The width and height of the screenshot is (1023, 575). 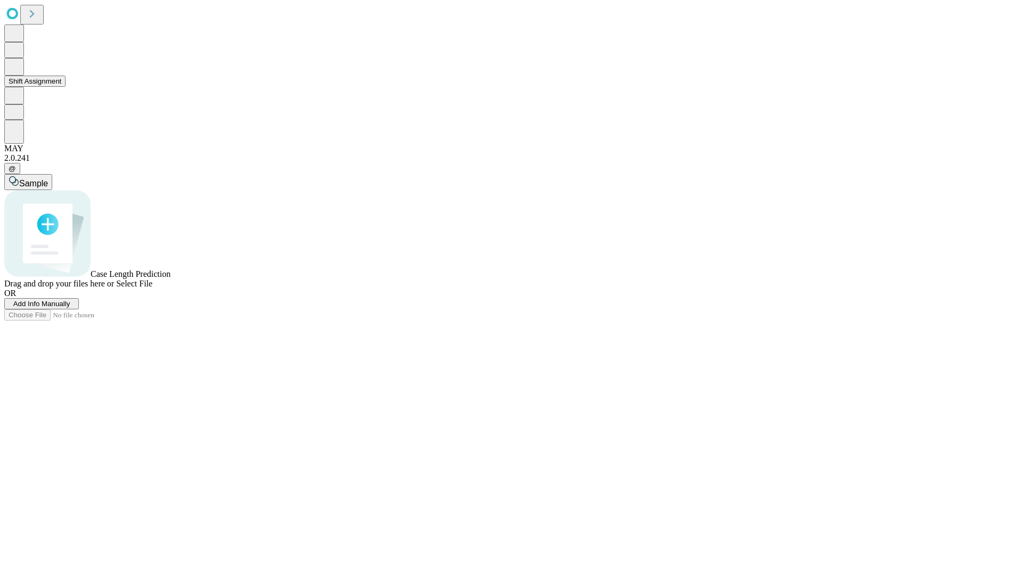 I want to click on span: Sample, so click(x=34, y=183).